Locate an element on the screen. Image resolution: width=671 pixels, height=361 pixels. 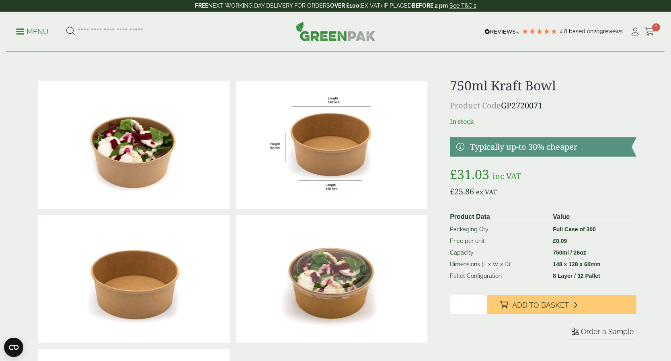
span: Add to Basket is located at coordinates (540, 305).